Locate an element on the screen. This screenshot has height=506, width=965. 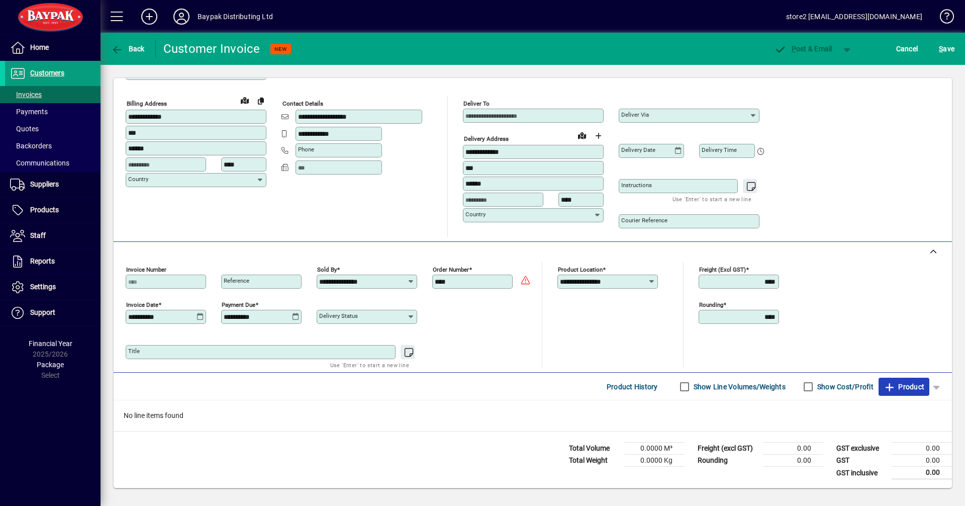
button: Choose address is located at coordinates (598, 136).